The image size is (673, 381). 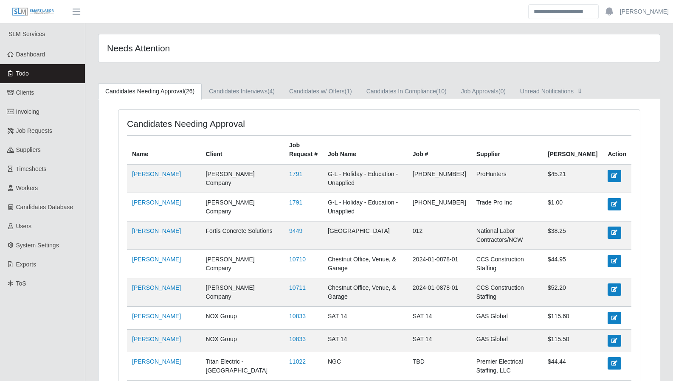 I want to click on td: $52.20, so click(x=572, y=292).